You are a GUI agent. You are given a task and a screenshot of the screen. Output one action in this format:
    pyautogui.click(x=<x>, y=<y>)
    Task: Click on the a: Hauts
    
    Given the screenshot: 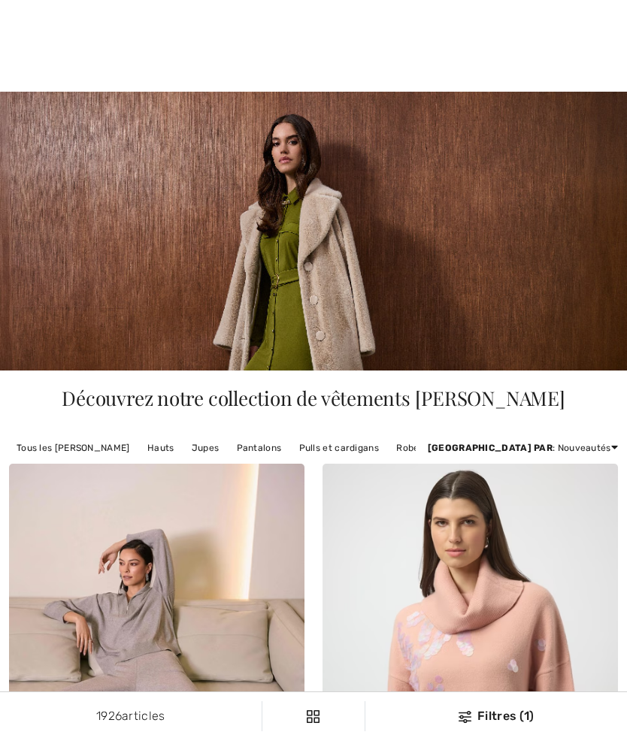 What is the action you would take?
    pyautogui.click(x=161, y=448)
    